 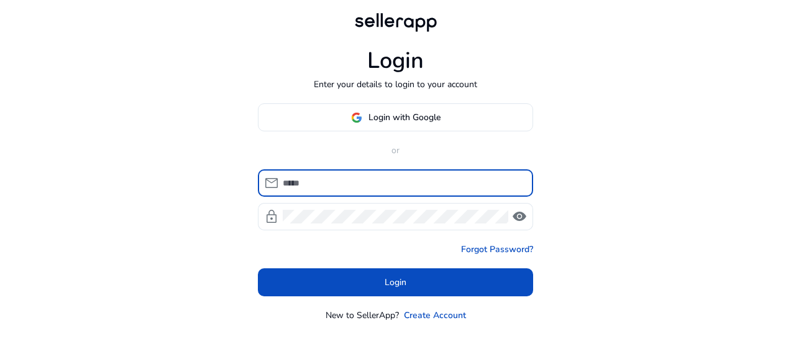 I want to click on button: Login with Google, so click(x=395, y=117).